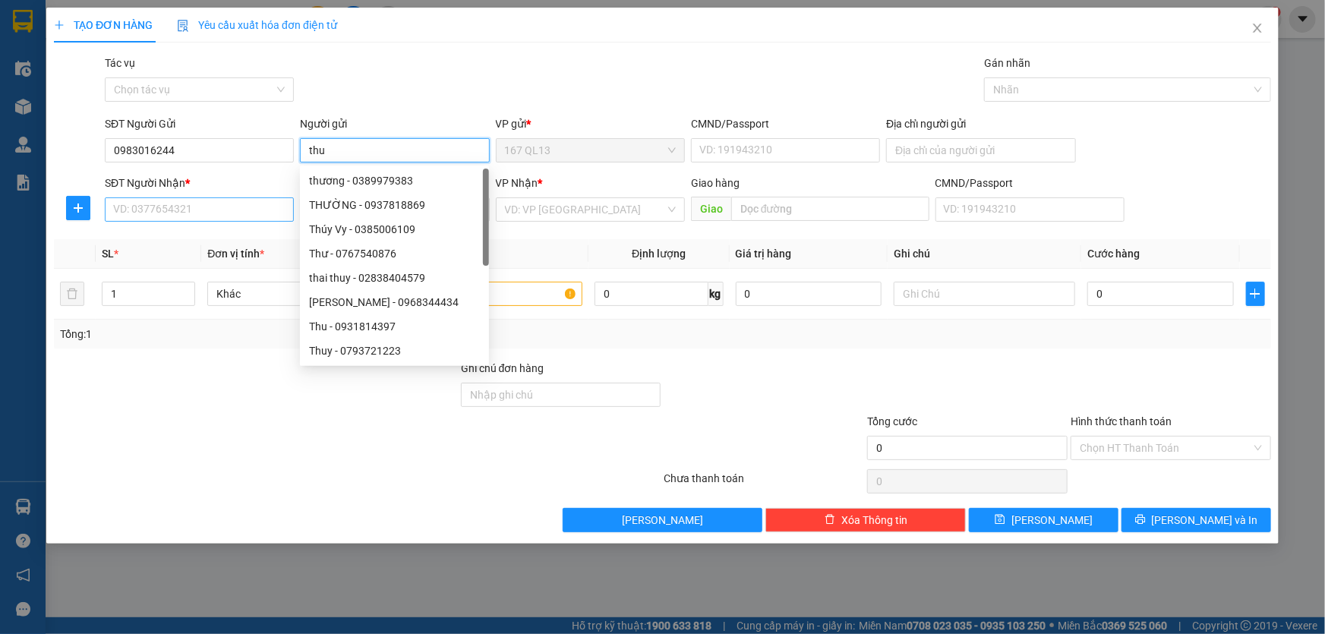 The height and width of the screenshot is (634, 1325). Describe the element at coordinates (394, 181) in the screenshot. I see `div: thương - 0389979383` at that location.